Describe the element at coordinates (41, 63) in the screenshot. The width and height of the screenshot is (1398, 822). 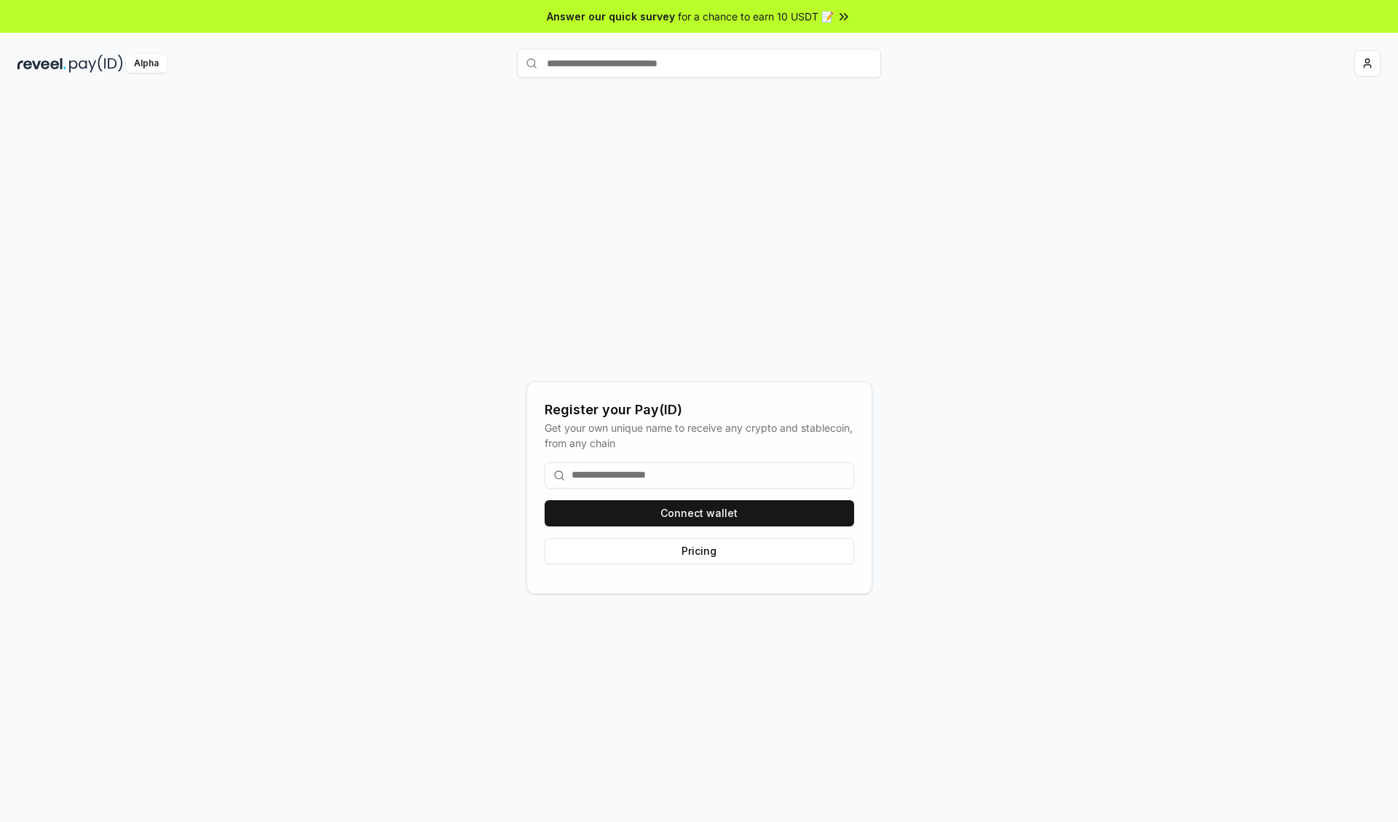
I see `img: reveel_dark` at that location.